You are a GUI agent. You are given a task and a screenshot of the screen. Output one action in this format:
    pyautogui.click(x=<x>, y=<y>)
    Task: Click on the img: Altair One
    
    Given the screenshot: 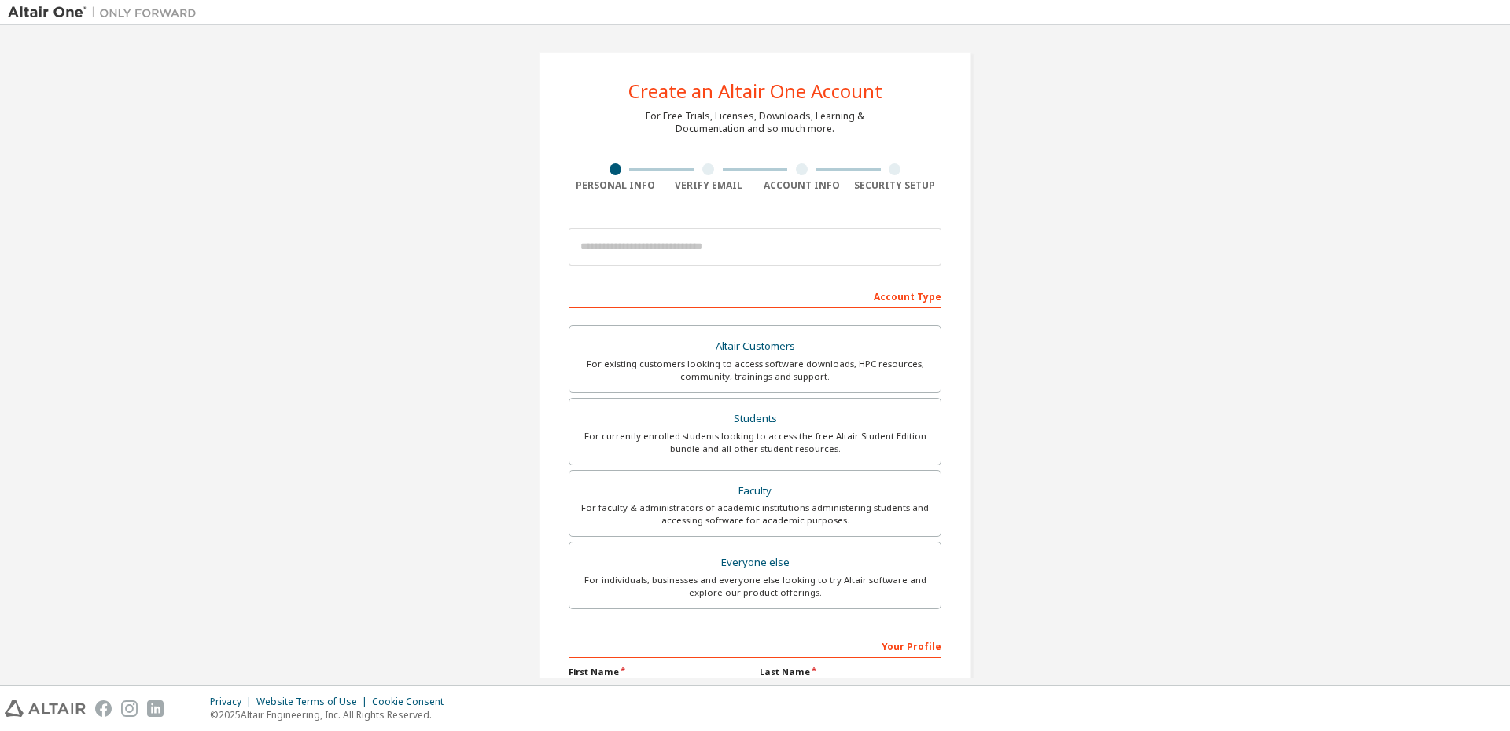 What is the action you would take?
    pyautogui.click(x=106, y=13)
    